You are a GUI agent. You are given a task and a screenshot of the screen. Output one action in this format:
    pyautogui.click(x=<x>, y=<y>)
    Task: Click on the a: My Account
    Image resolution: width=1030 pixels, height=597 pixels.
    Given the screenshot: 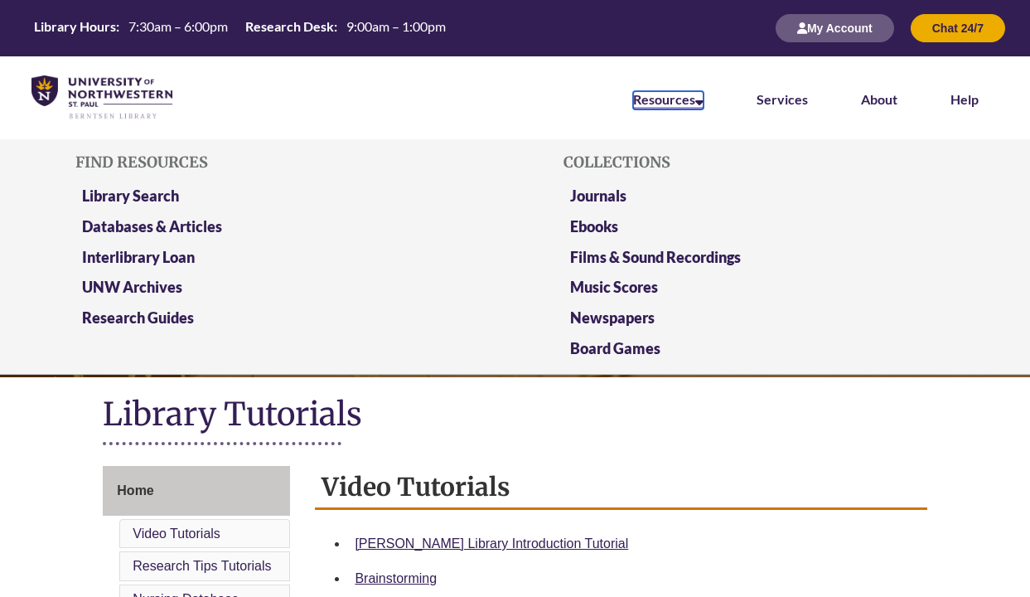 What is the action you would take?
    pyautogui.click(x=835, y=27)
    